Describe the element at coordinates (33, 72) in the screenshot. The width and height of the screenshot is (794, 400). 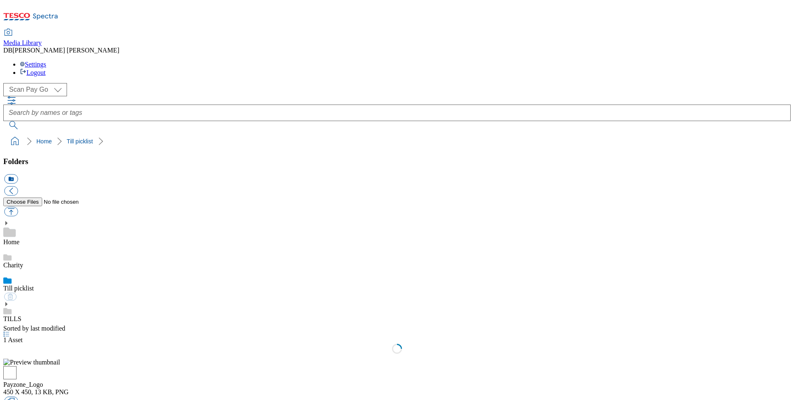
I see `a: Logout` at that location.